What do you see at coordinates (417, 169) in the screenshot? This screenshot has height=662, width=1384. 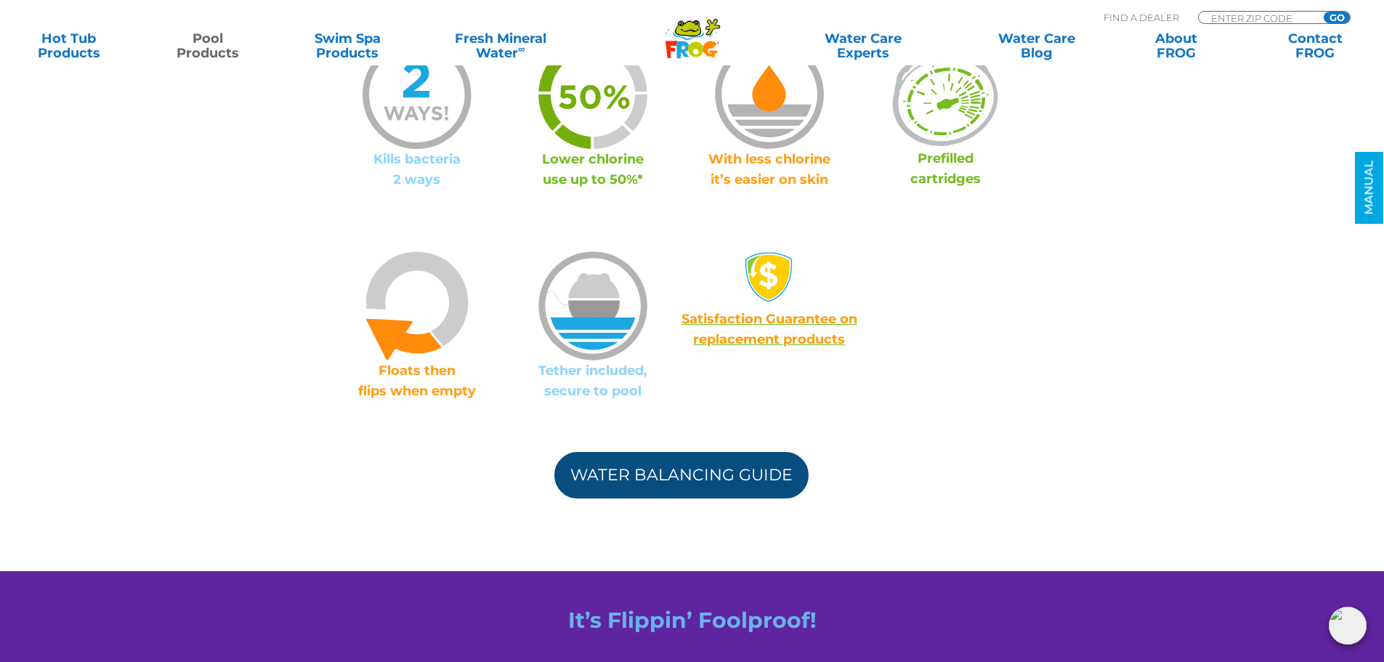 I see `p: Kills bacteria 2 ways` at bounding box center [417, 169].